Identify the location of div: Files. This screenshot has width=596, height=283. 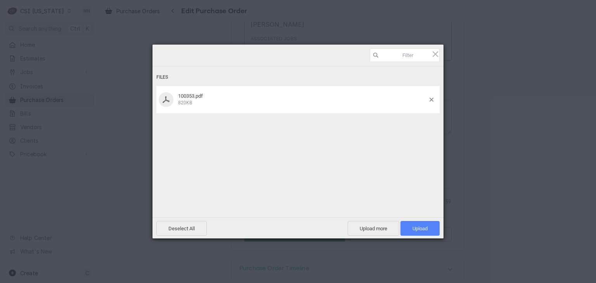
(298, 77).